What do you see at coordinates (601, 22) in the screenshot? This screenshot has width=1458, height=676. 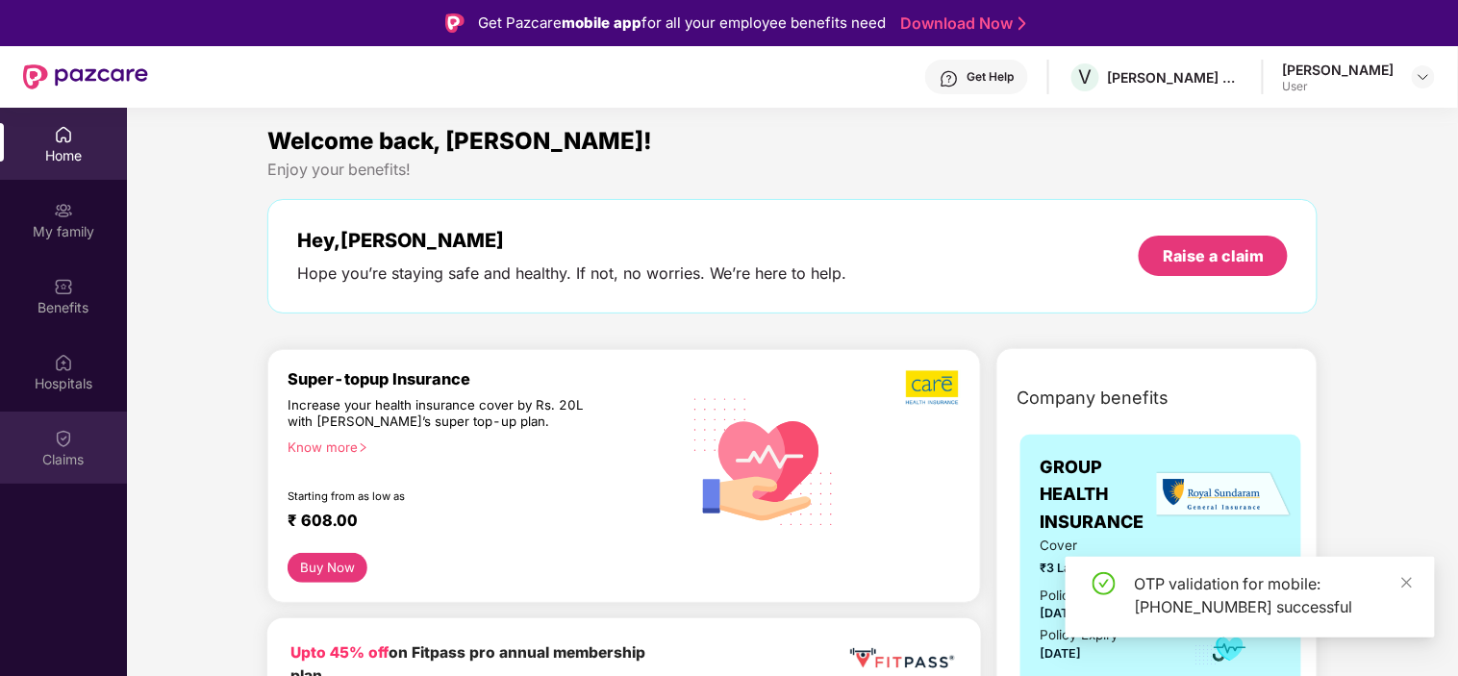 I see `strong: mobile app` at bounding box center [601, 22].